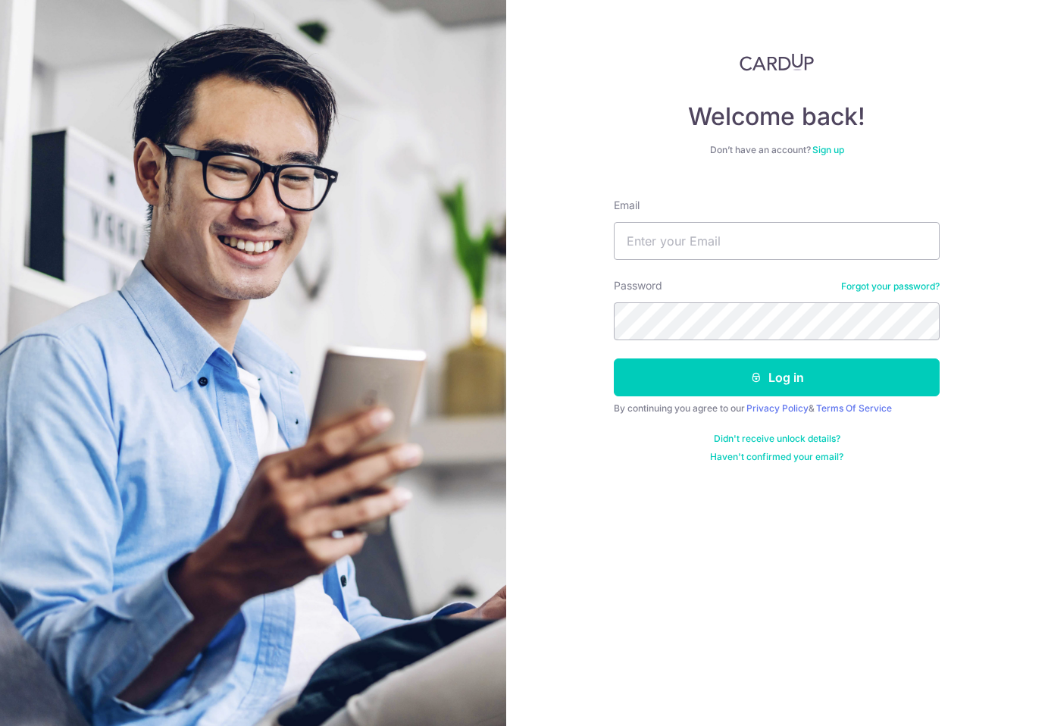 Image resolution: width=1048 pixels, height=726 pixels. I want to click on a: Sign up, so click(828, 149).